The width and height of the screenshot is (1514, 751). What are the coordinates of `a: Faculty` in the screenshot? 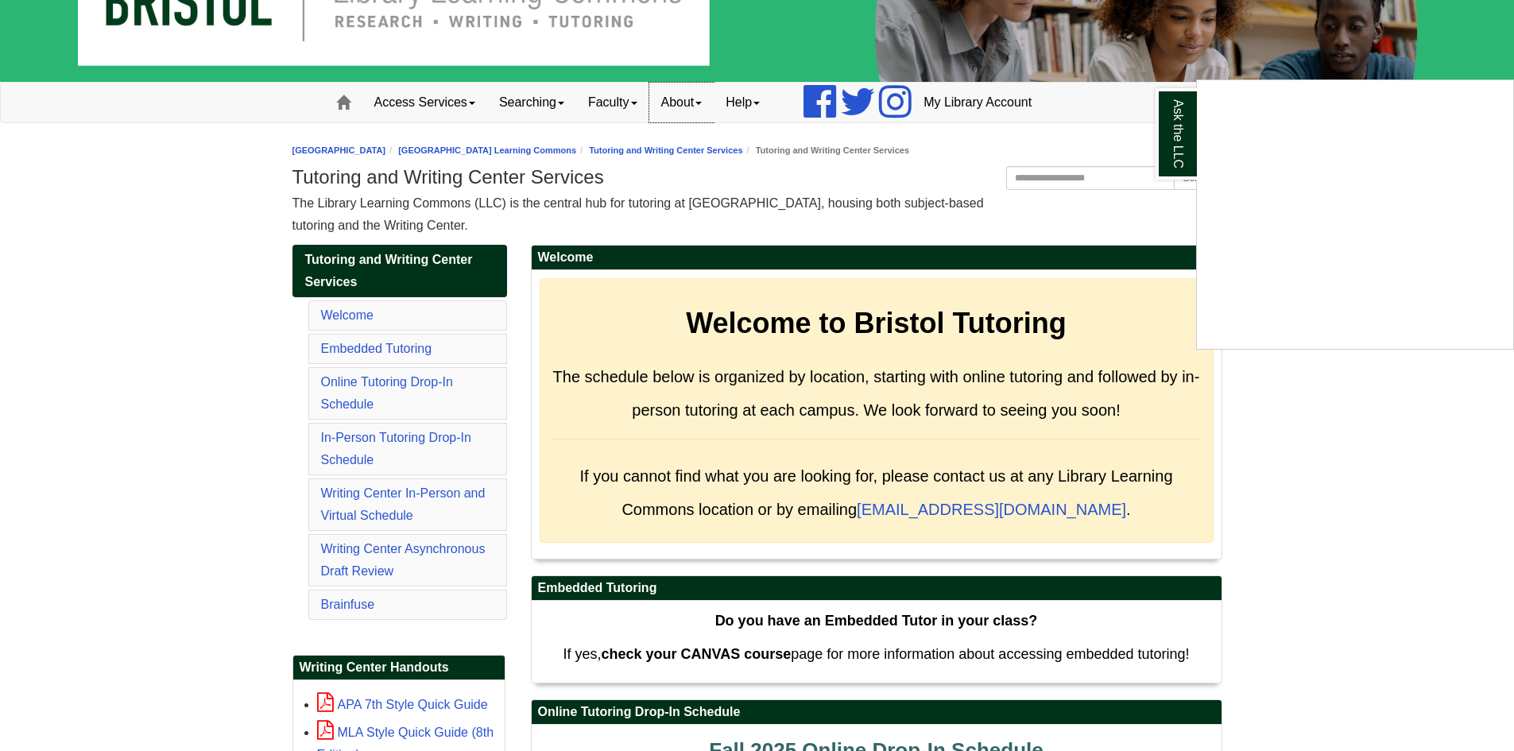 It's located at (613, 103).